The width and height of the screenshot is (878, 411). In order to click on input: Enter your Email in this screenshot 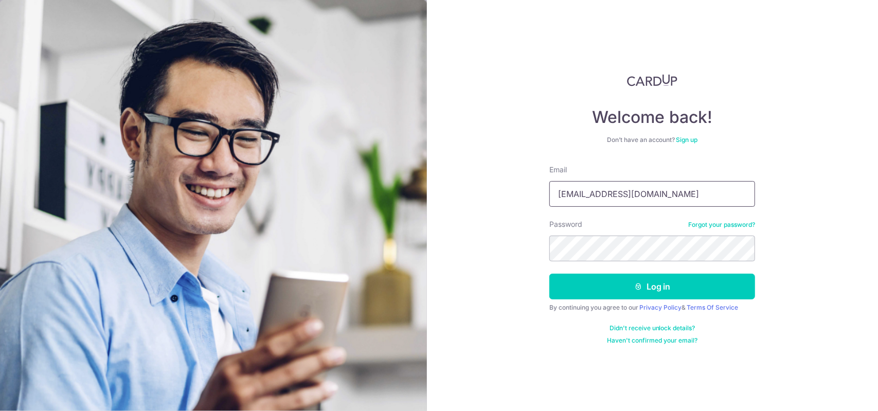, I will do `click(652, 194)`.